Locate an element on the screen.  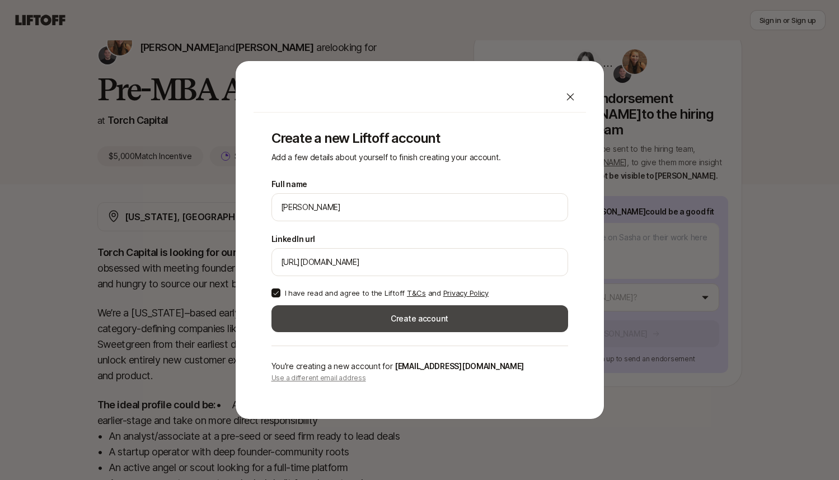
p: Add a few details about yourself to finish creating your account. is located at coordinates (420, 157).